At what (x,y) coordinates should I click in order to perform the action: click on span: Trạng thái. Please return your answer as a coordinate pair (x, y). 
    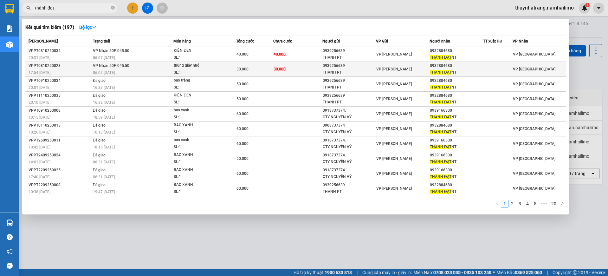
    Looking at the image, I should click on (101, 41).